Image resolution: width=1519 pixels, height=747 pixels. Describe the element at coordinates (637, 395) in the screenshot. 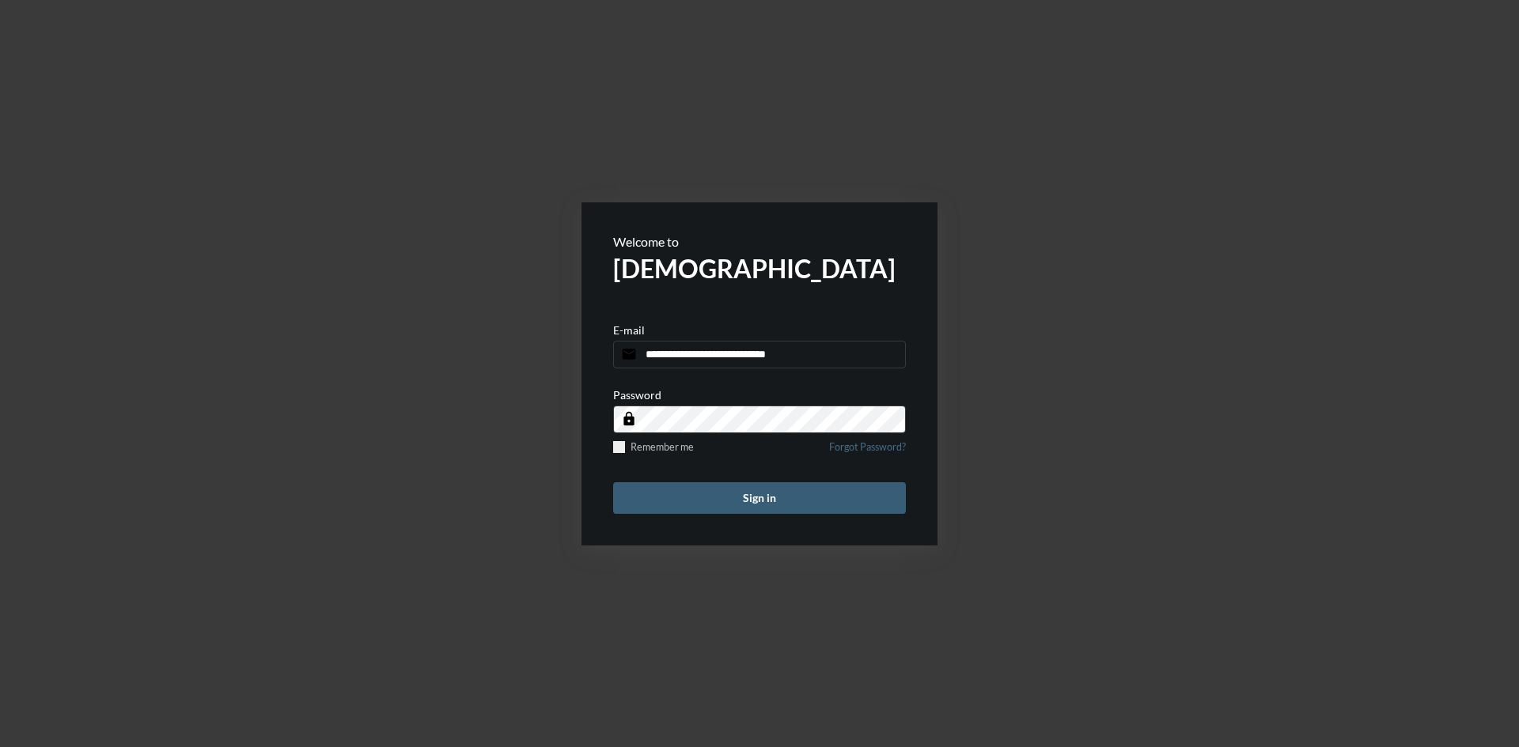

I see `p: Password` at that location.